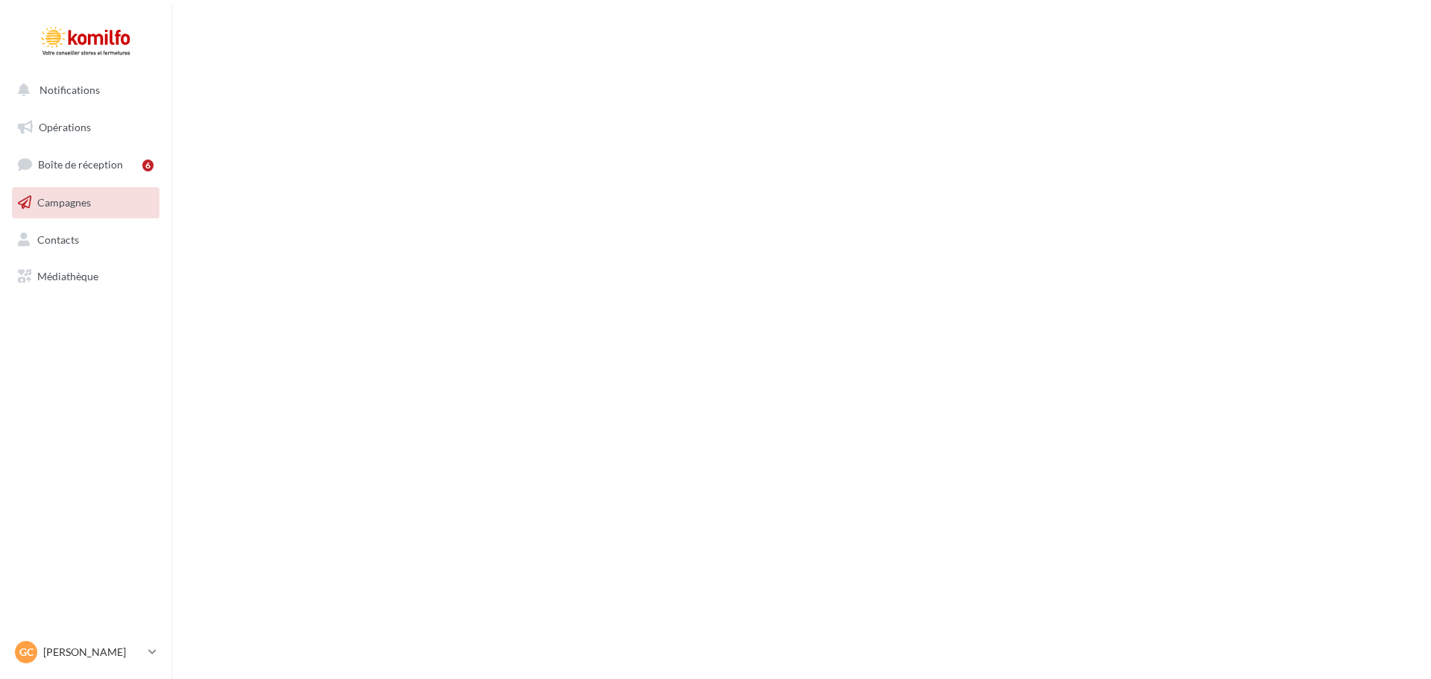 The image size is (1431, 679). Describe the element at coordinates (68, 276) in the screenshot. I see `span: Médiathèque` at that location.